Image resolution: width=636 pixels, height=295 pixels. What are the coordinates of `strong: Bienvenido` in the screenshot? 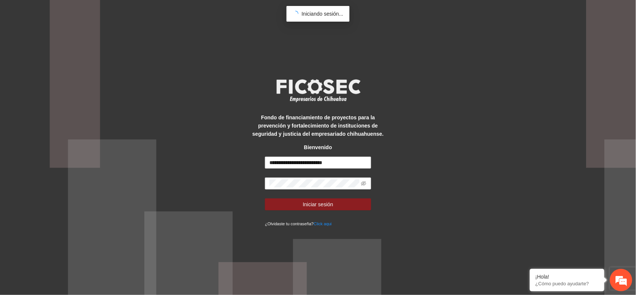 It's located at (318, 147).